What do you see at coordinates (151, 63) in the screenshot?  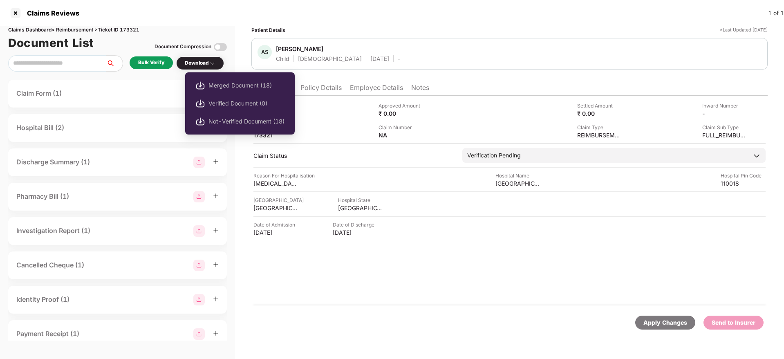 I see `div: Bulk Verify` at bounding box center [151, 63].